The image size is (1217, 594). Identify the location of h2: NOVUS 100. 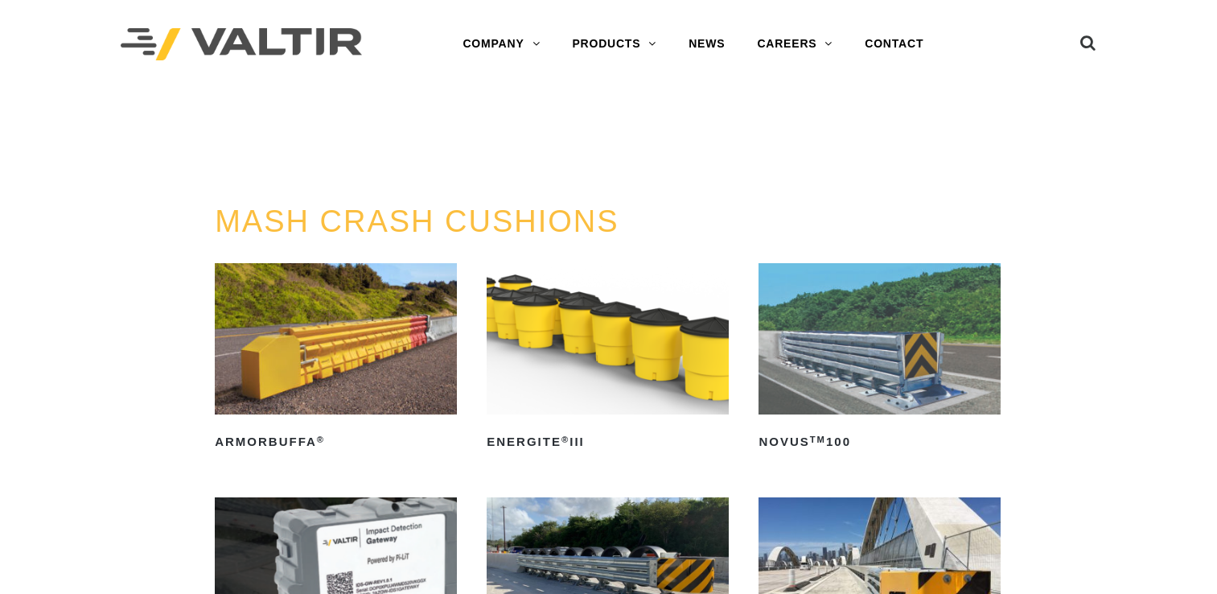
(879, 442).